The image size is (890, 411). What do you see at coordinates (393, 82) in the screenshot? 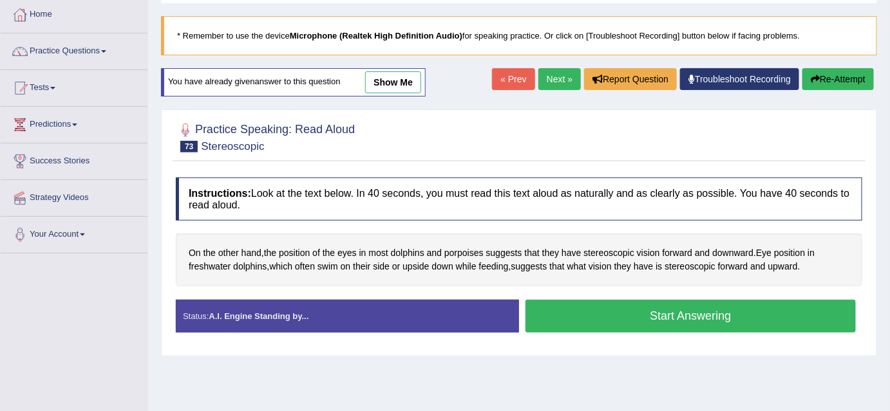
I see `a: show me` at bounding box center [393, 82].